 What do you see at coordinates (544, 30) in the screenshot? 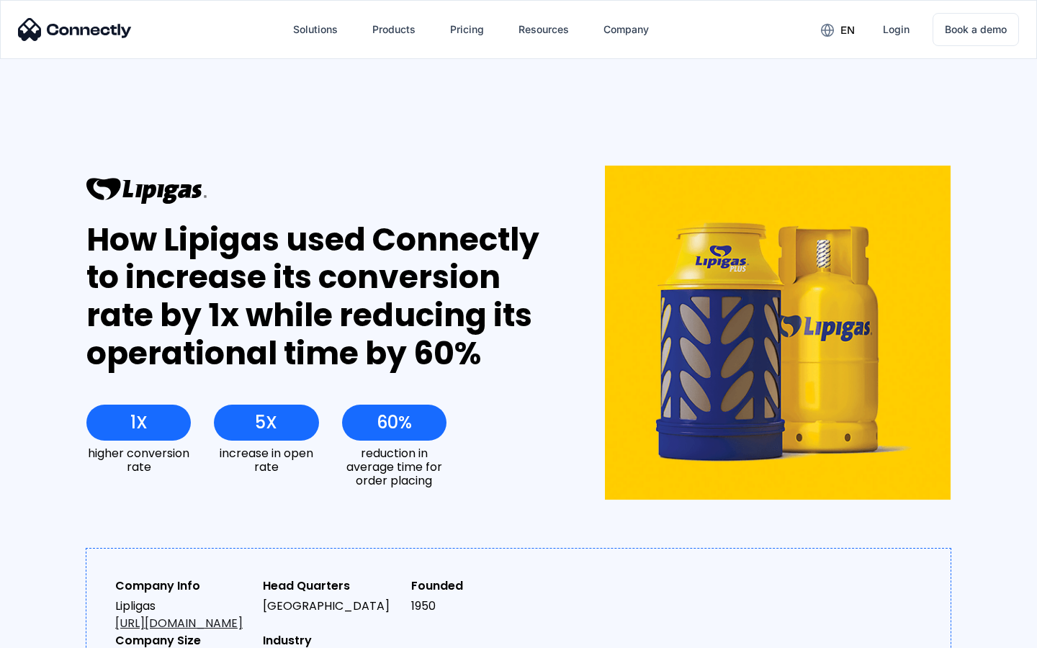
I see `div: Resources` at bounding box center [544, 30].